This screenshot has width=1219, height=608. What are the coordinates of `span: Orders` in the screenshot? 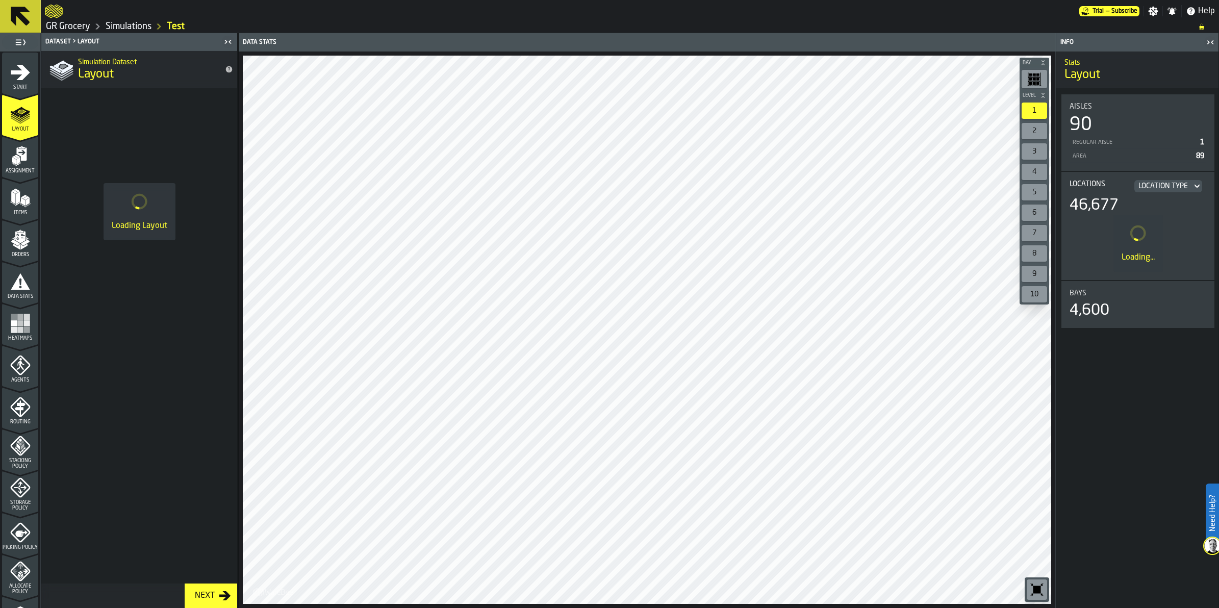 It's located at (20, 254).